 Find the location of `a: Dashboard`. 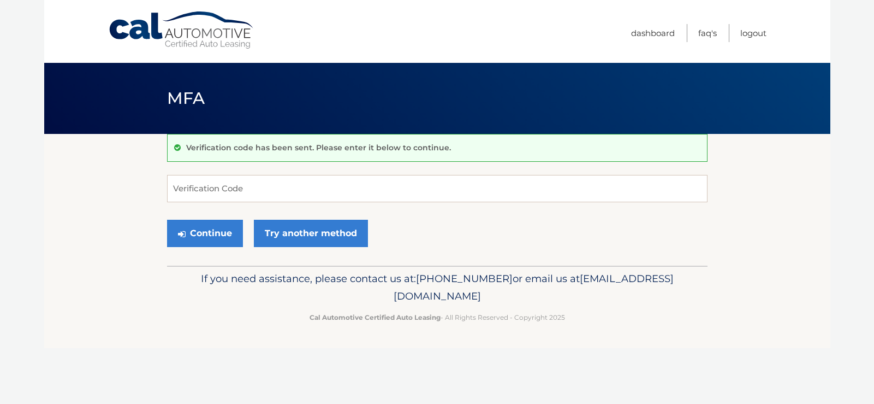

a: Dashboard is located at coordinates (653, 33).